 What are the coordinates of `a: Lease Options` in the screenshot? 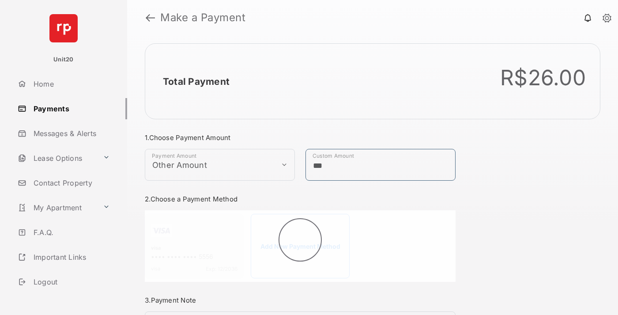 It's located at (56, 158).